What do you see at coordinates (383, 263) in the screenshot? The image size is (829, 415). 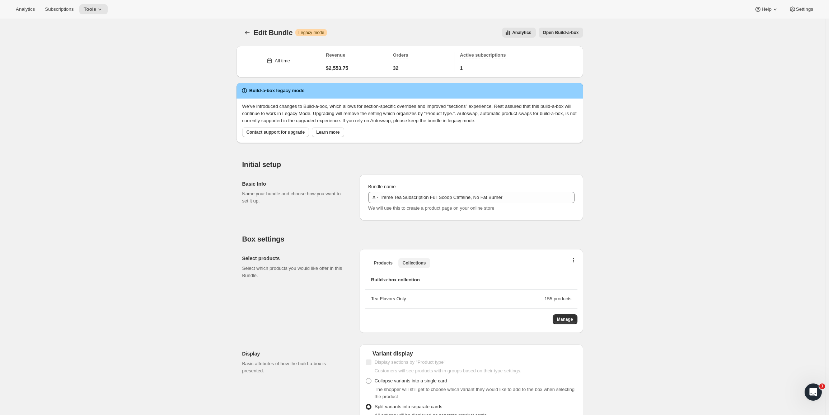 I see `span: Products` at bounding box center [383, 263].